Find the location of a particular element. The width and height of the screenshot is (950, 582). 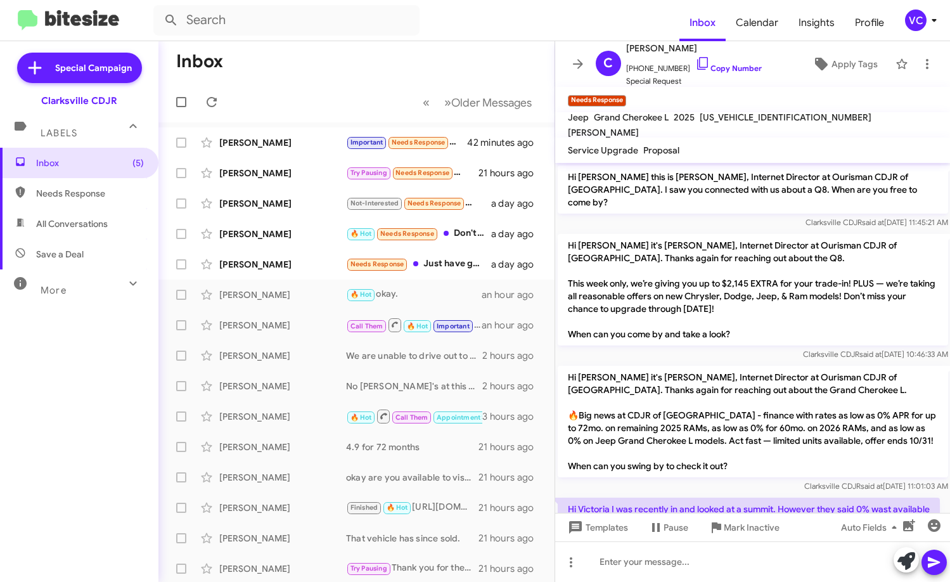

button: Auto Fields is located at coordinates (871, 527).